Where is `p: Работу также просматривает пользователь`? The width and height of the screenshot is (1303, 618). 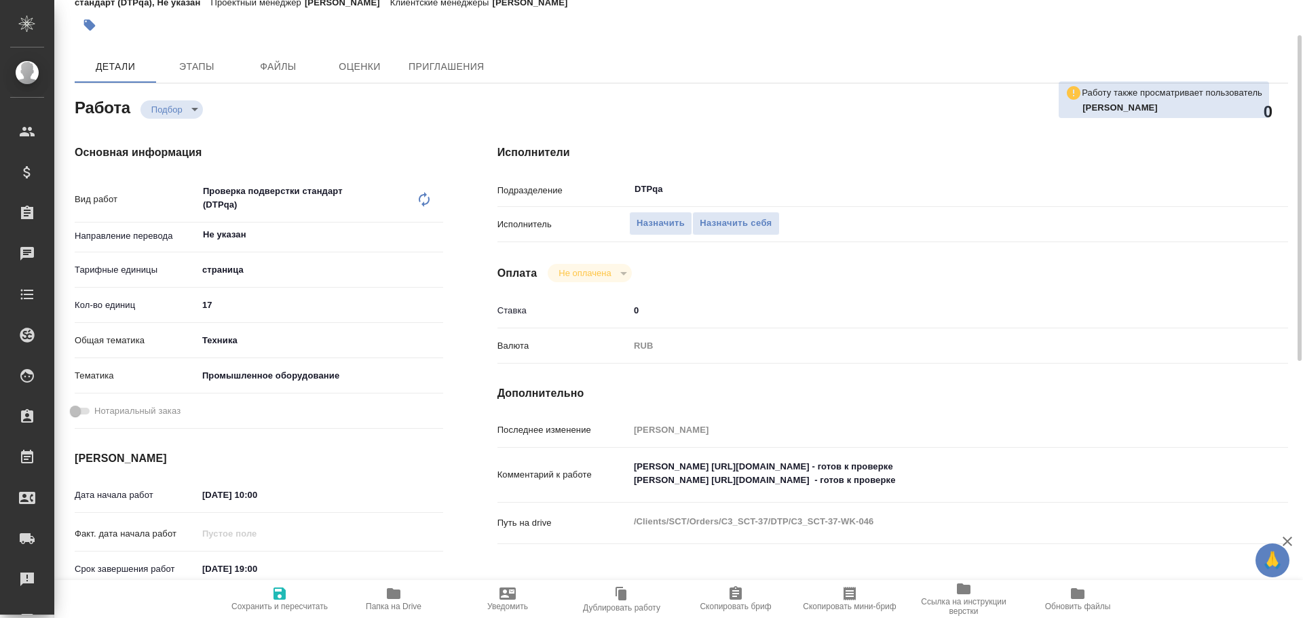
p: Работу также просматривает пользователь is located at coordinates (1172, 93).